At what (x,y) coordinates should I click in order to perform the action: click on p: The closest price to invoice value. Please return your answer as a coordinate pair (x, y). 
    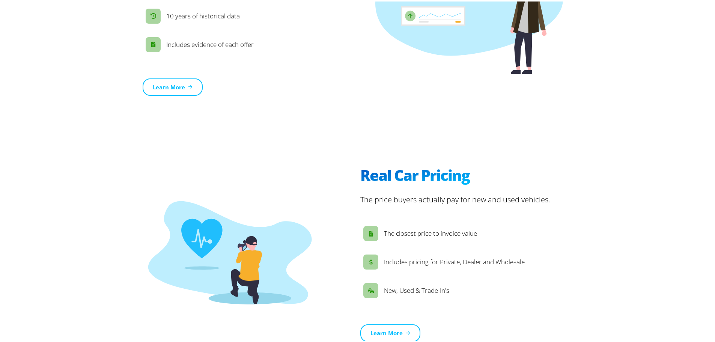
    Looking at the image, I should click on (431, 232).